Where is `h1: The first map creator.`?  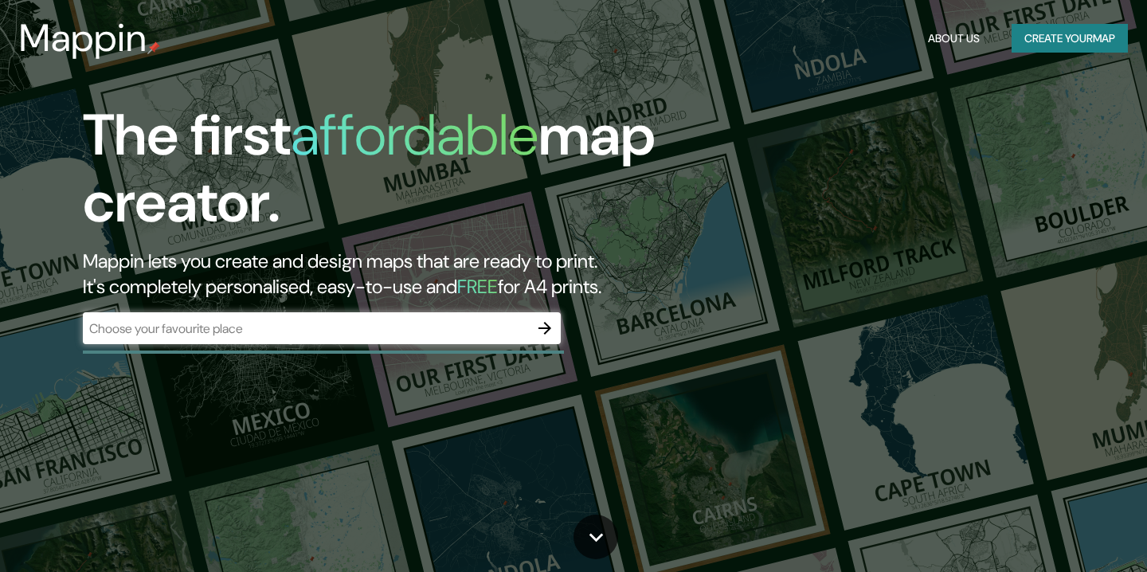
h1: The first map creator. is located at coordinates (370, 175).